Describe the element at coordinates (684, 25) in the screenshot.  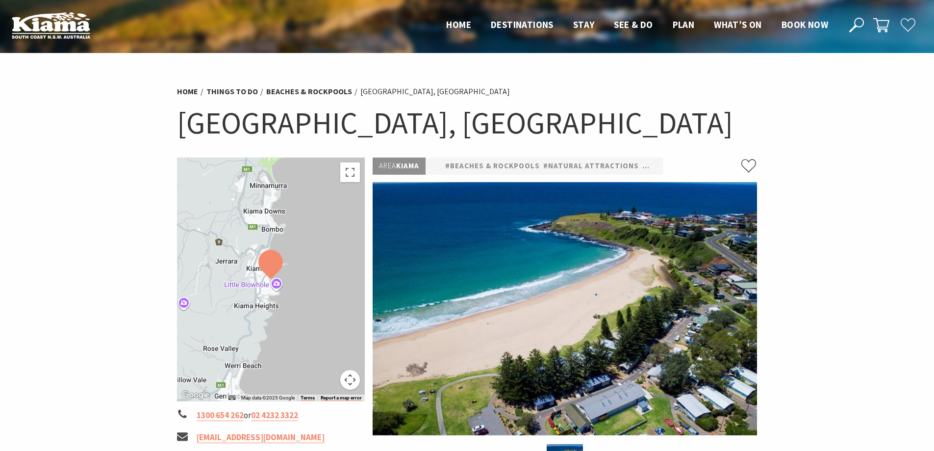
I see `span: Plan` at that location.